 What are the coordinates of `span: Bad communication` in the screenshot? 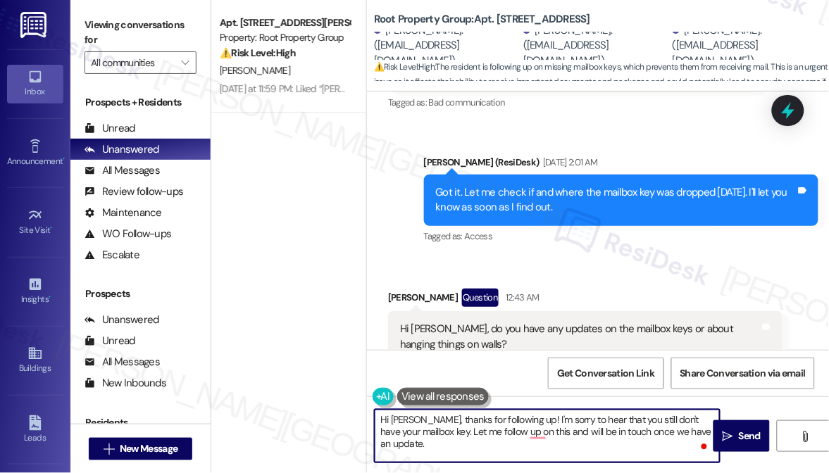 It's located at (467, 102).